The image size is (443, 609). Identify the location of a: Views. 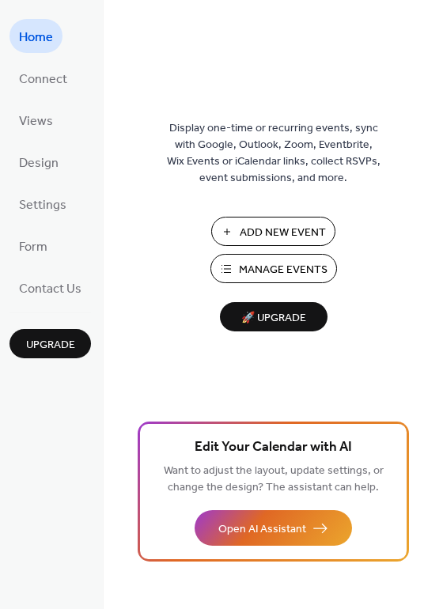
(36, 119).